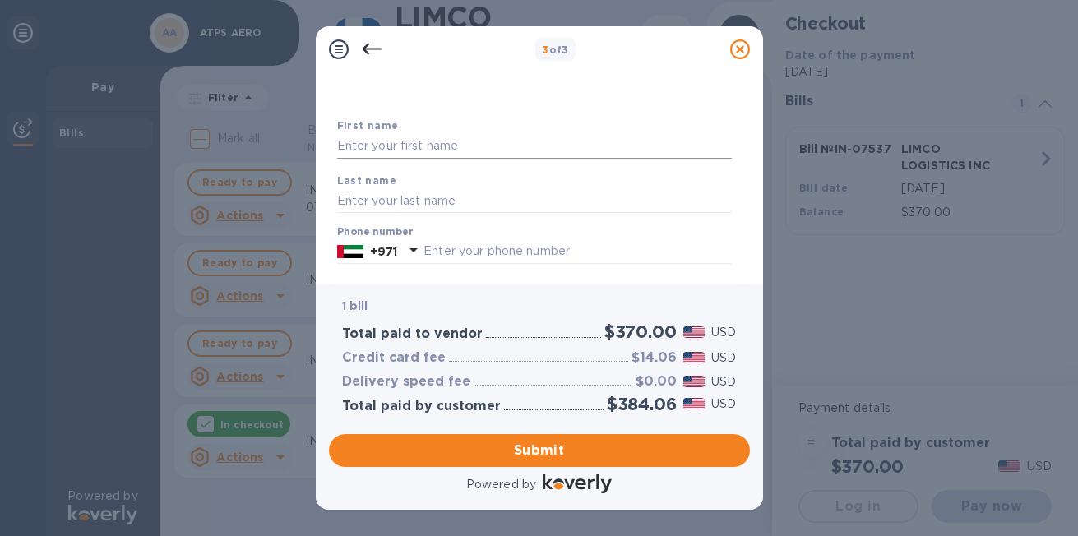  What do you see at coordinates (539, 450) in the screenshot?
I see `button: Submit` at bounding box center [539, 450].